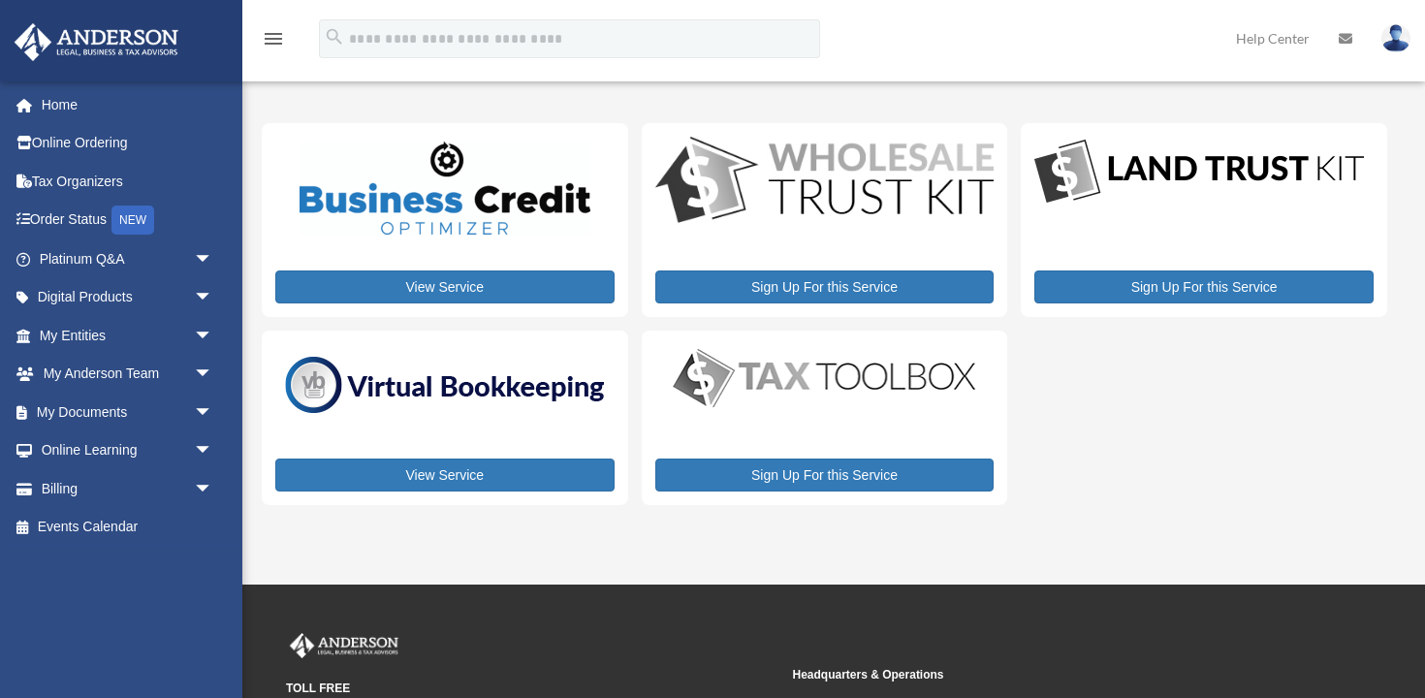  Describe the element at coordinates (128, 335) in the screenshot. I see `a: My Entitiesarrow_drop_down` at that location.